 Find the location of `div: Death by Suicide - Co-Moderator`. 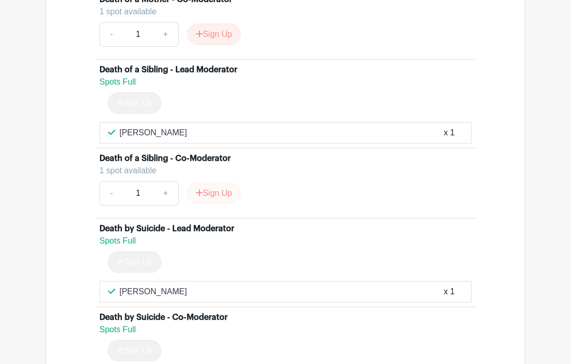

div: Death by Suicide - Co-Moderator is located at coordinates (163, 317).